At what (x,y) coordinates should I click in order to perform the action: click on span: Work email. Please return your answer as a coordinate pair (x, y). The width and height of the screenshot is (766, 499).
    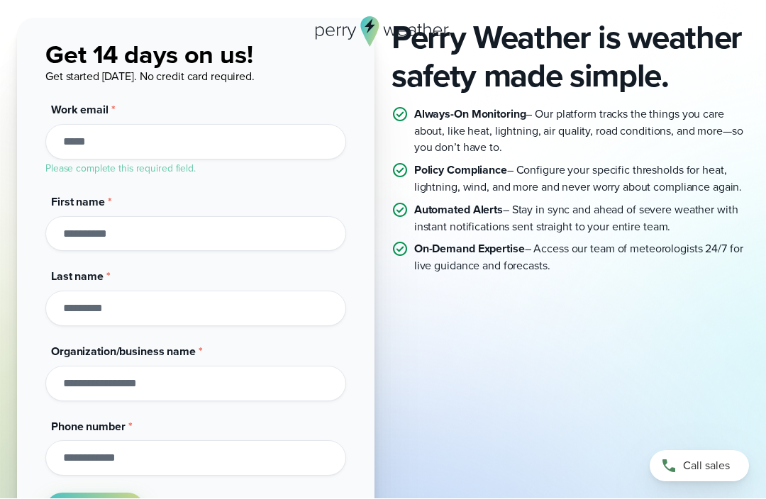
    Looking at the image, I should click on (79, 110).